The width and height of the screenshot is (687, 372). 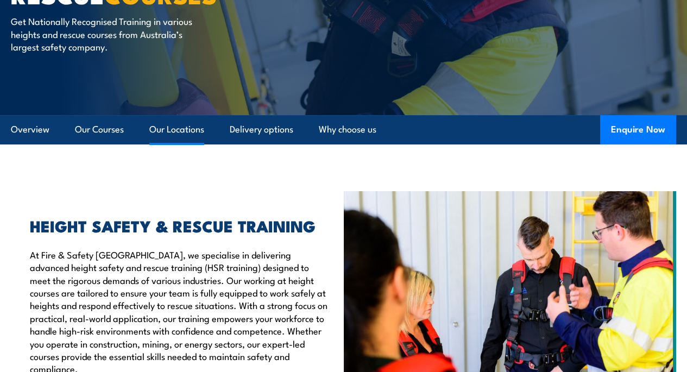 What do you see at coordinates (261, 129) in the screenshot?
I see `a: Delivery options` at bounding box center [261, 129].